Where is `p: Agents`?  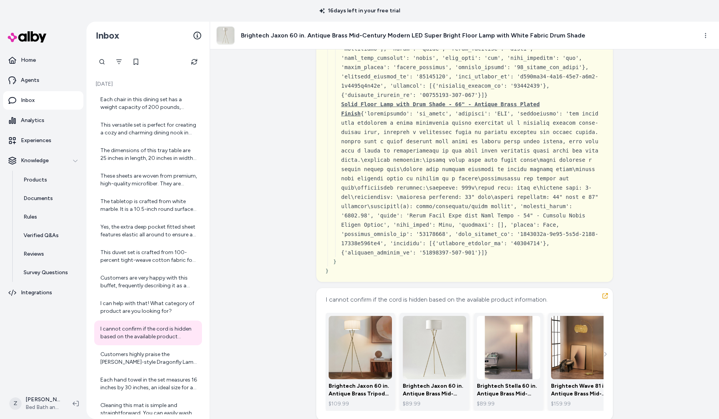
p: Agents is located at coordinates (30, 80).